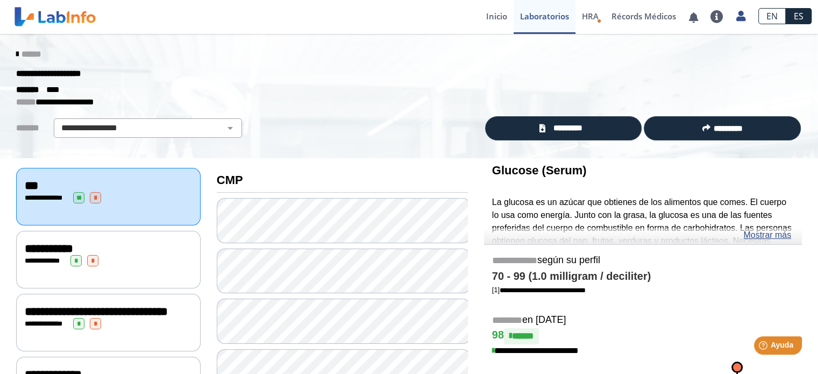 The height and width of the screenshot is (374, 818). What do you see at coordinates (643, 240) in the screenshot?
I see `p: La glucosa es un azúcar que obtienes de los alimentos que comes. El cuerpo lo usa como energía. J...` at bounding box center [643, 240].